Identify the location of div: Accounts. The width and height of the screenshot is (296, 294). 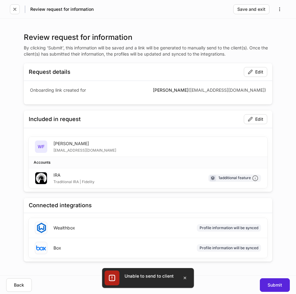
(42, 162).